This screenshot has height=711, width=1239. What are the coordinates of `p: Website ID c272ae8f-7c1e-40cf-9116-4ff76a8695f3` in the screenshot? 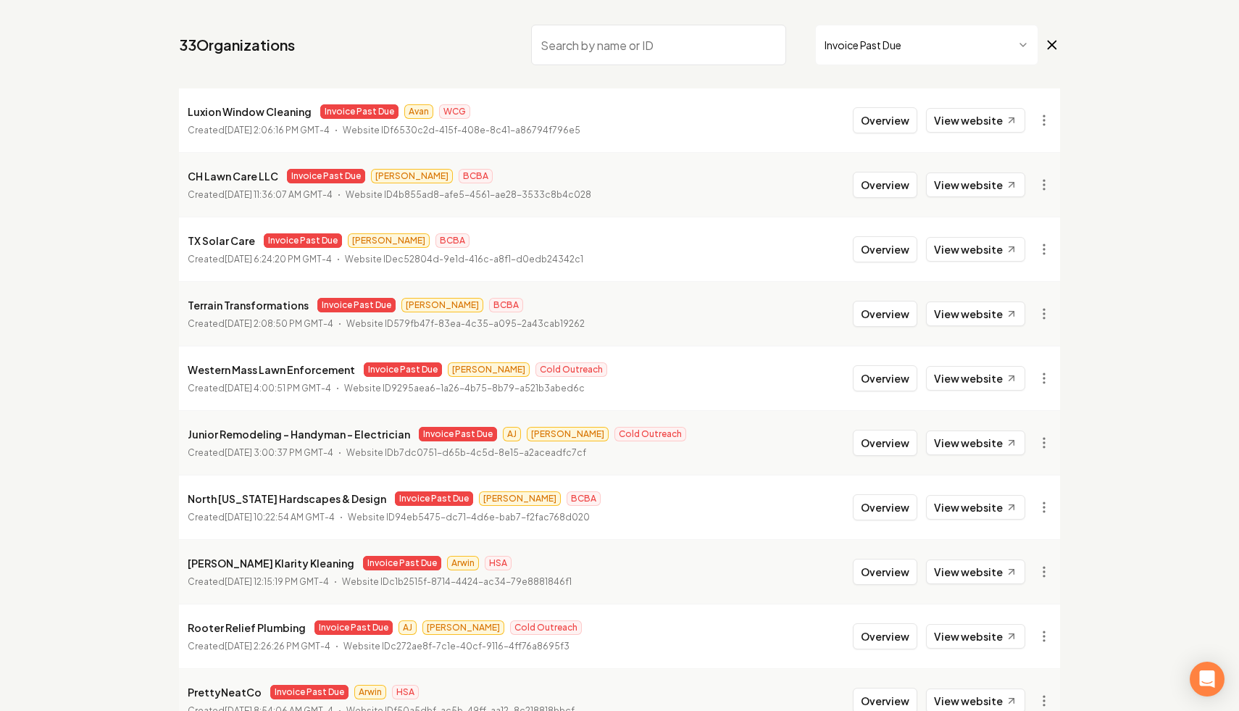 It's located at (457, 647).